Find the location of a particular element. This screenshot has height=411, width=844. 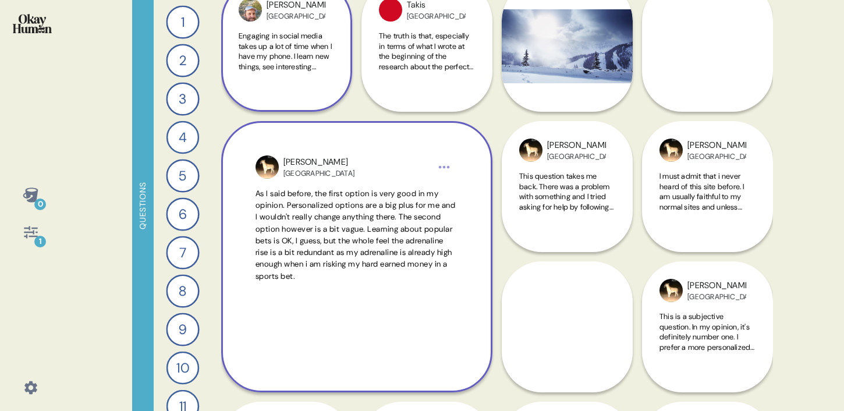

div: 4 is located at coordinates (183, 137).